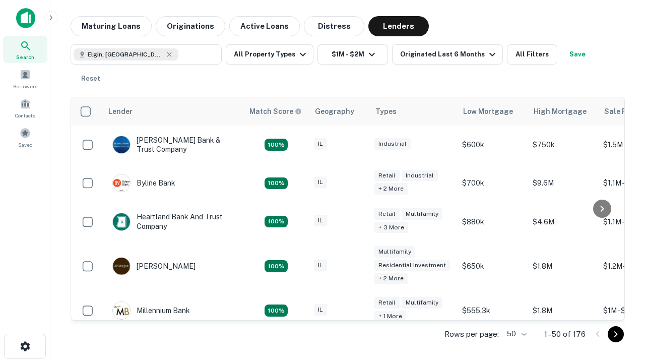 The width and height of the screenshot is (645, 363). I want to click on div: Search, so click(25, 49).